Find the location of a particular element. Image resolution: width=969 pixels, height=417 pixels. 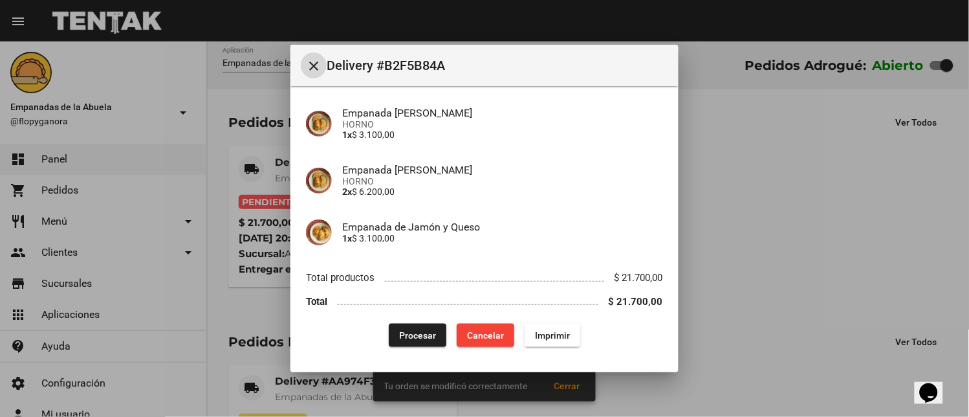

span: Cancelar is located at coordinates (485, 335).